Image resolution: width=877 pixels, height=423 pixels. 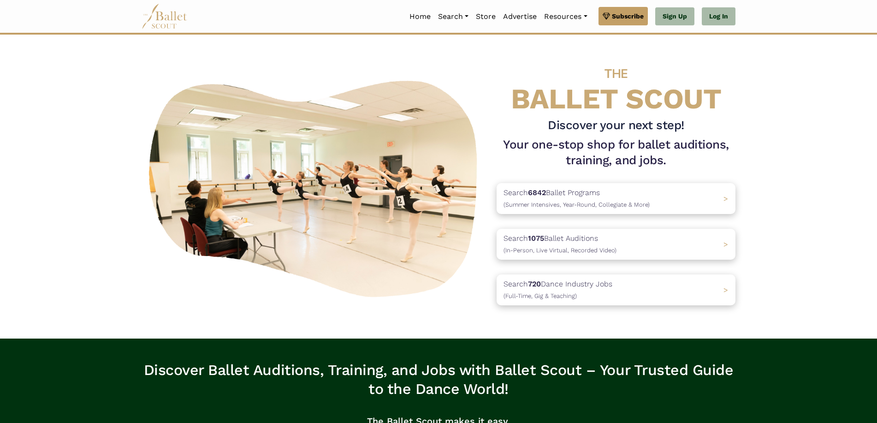 What do you see at coordinates (534, 284) in the screenshot?
I see `b: 720` at bounding box center [534, 284].